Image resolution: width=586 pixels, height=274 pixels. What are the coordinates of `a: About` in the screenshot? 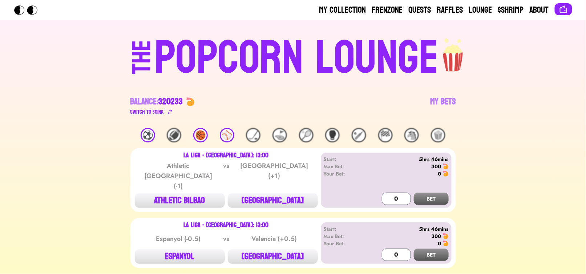 It's located at (539, 10).